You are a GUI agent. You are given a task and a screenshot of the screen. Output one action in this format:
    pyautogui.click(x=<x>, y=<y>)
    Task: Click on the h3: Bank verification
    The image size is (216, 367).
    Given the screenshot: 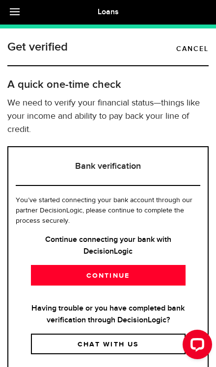 What is the action you would take?
    pyautogui.click(x=108, y=166)
    